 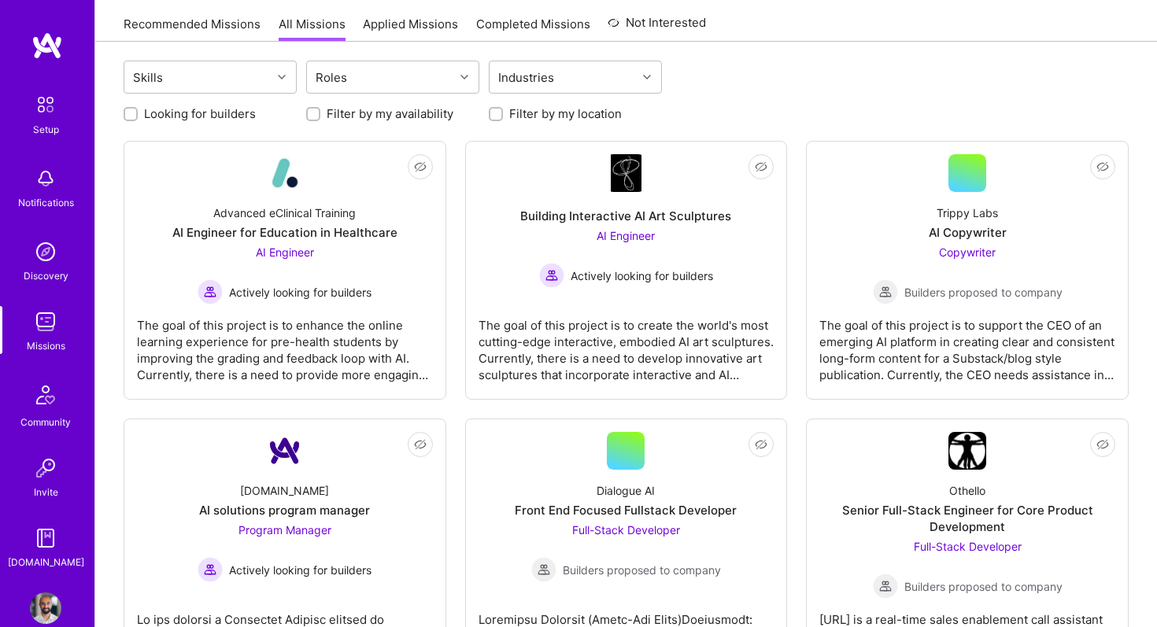 What do you see at coordinates (331, 77) in the screenshot?
I see `div: Roles` at bounding box center [331, 77].